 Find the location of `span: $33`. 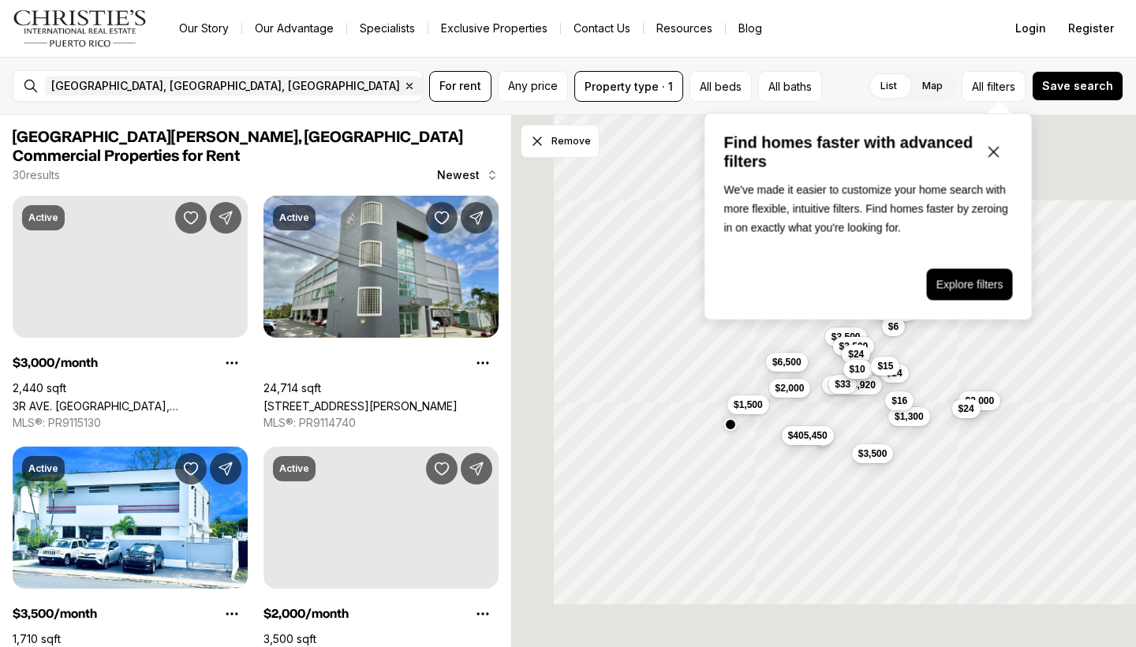

span: $33 is located at coordinates (842, 383).